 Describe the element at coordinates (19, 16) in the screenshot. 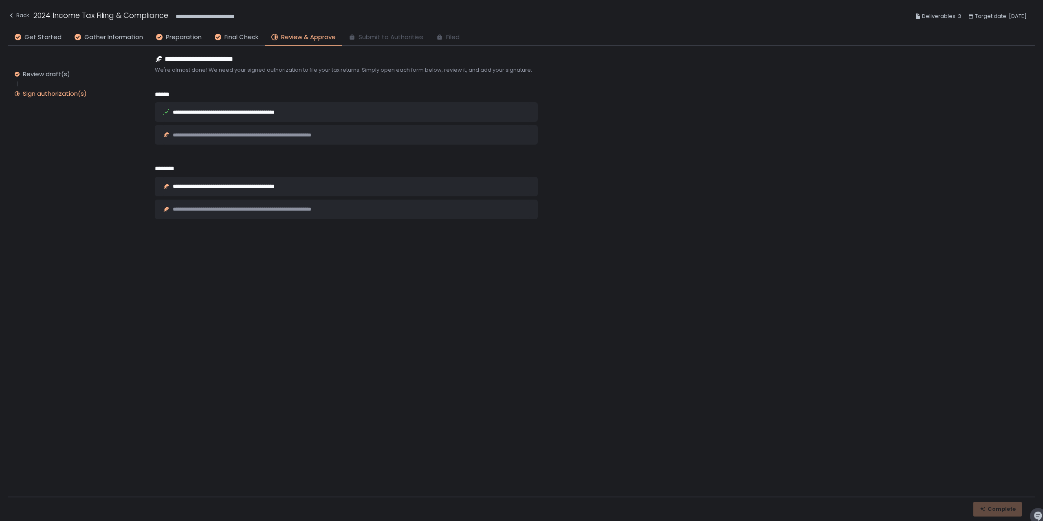

I see `button: Back` at that location.